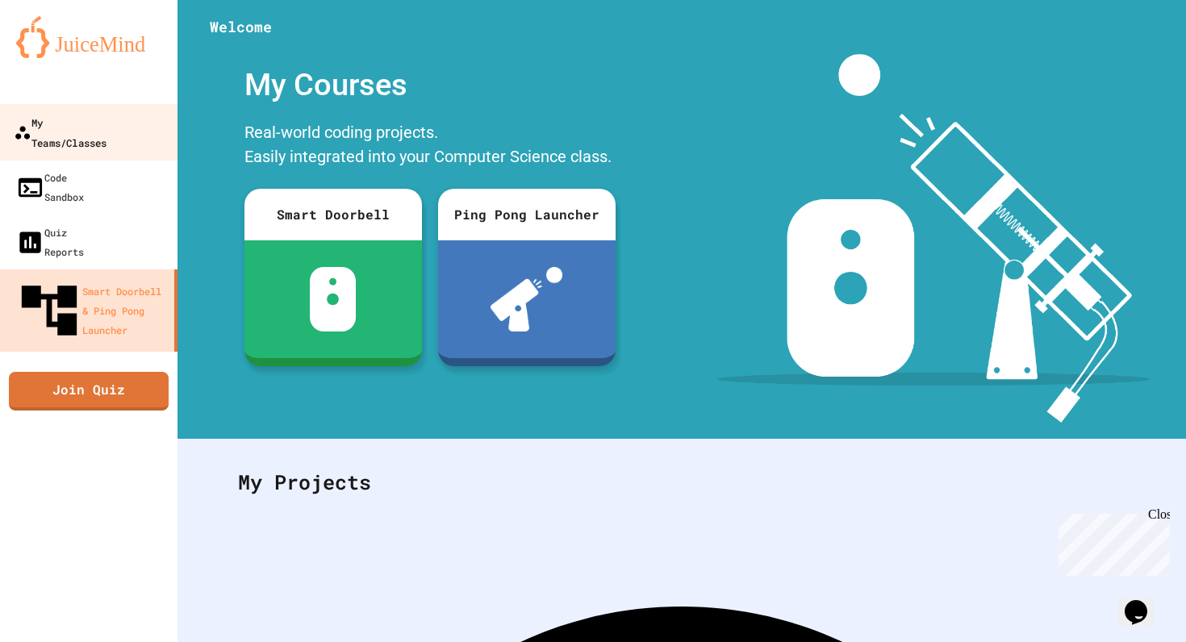  I want to click on div: Code Sandbox, so click(50, 187).